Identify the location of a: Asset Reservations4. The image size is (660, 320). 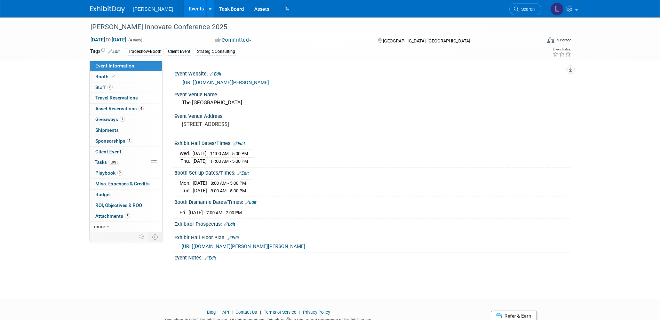
(126, 109).